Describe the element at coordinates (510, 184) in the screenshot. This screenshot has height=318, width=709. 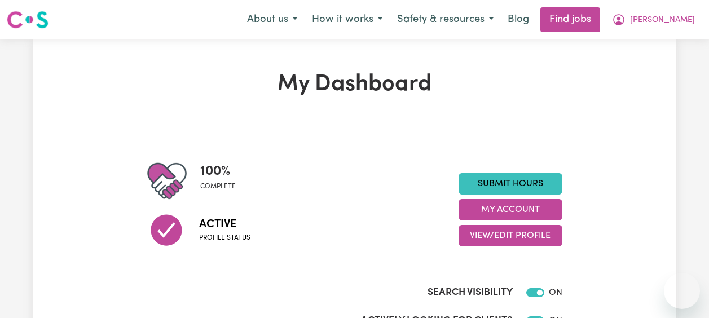
I see `a: Submit Hours` at that location.